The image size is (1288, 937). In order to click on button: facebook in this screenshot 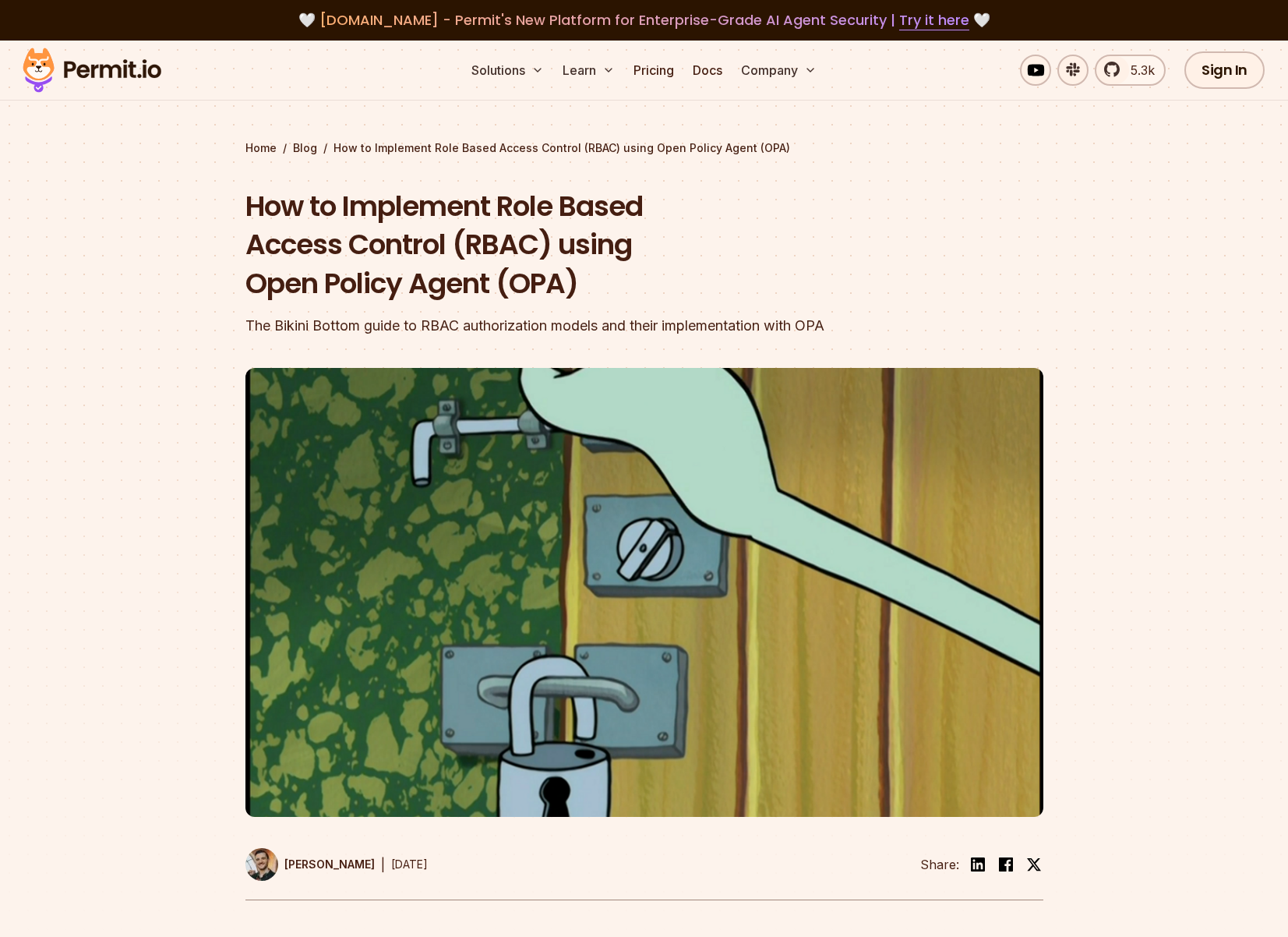, I will do `click(1006, 865)`.